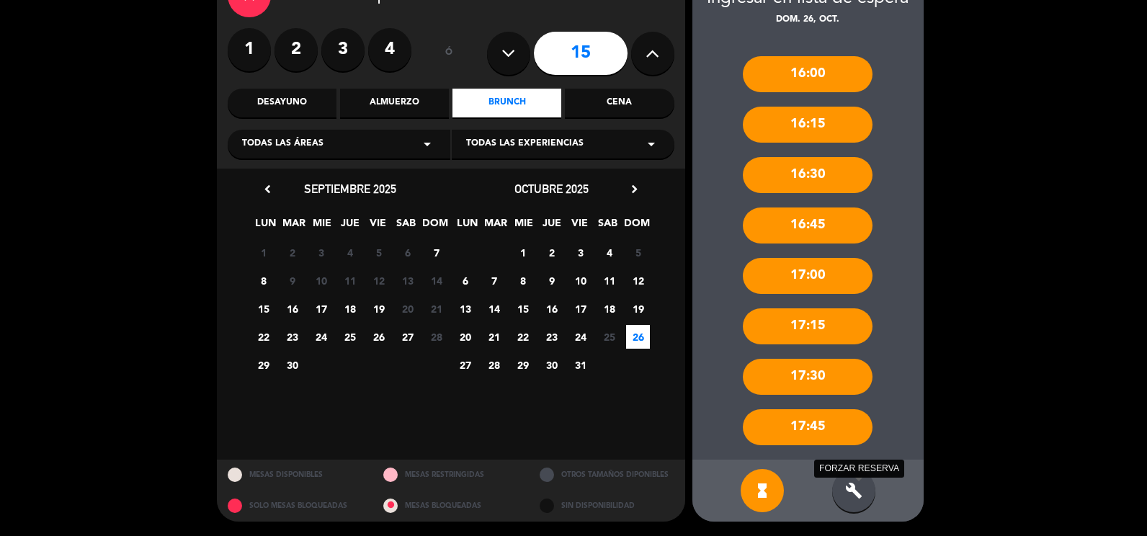  Describe the element at coordinates (507, 103) in the screenshot. I see `div: Brunch` at that location.